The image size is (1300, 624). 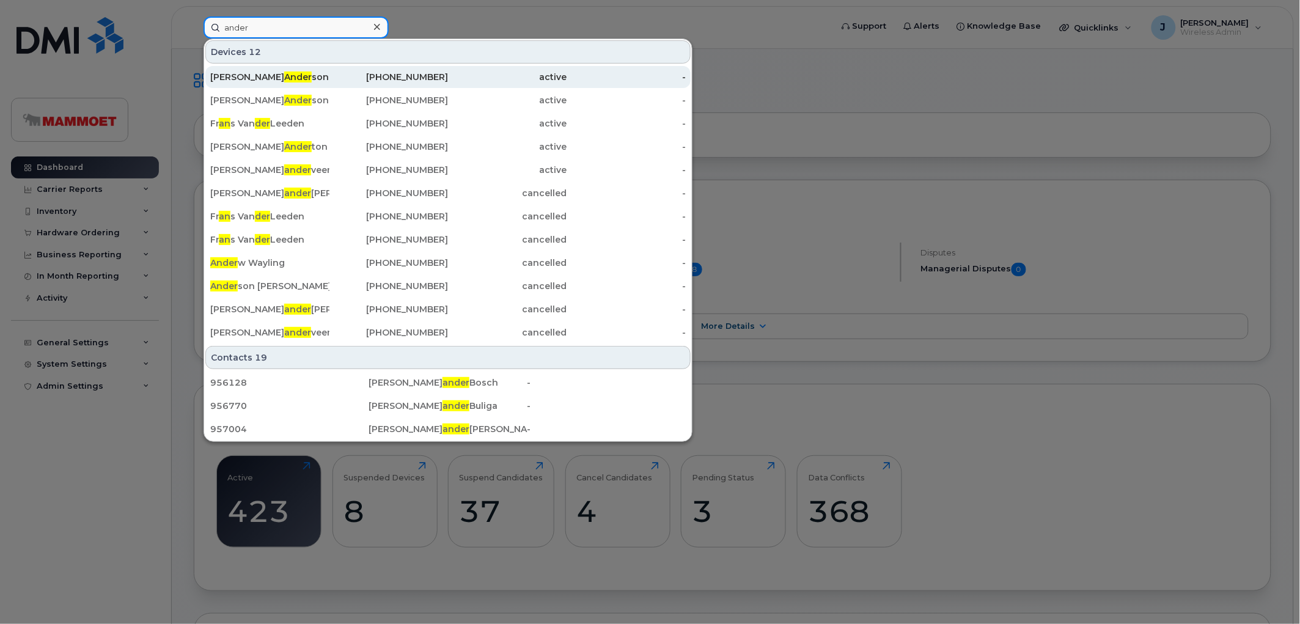 What do you see at coordinates (289, 382) in the screenshot?
I see `div: 956128` at bounding box center [289, 382].